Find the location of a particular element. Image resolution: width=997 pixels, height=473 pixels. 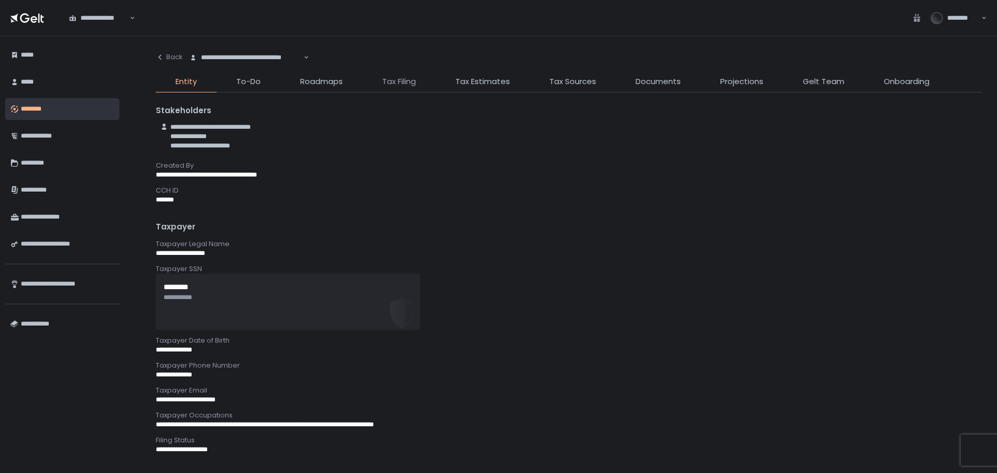

div: Taxpayer Legal Name is located at coordinates (569, 244).